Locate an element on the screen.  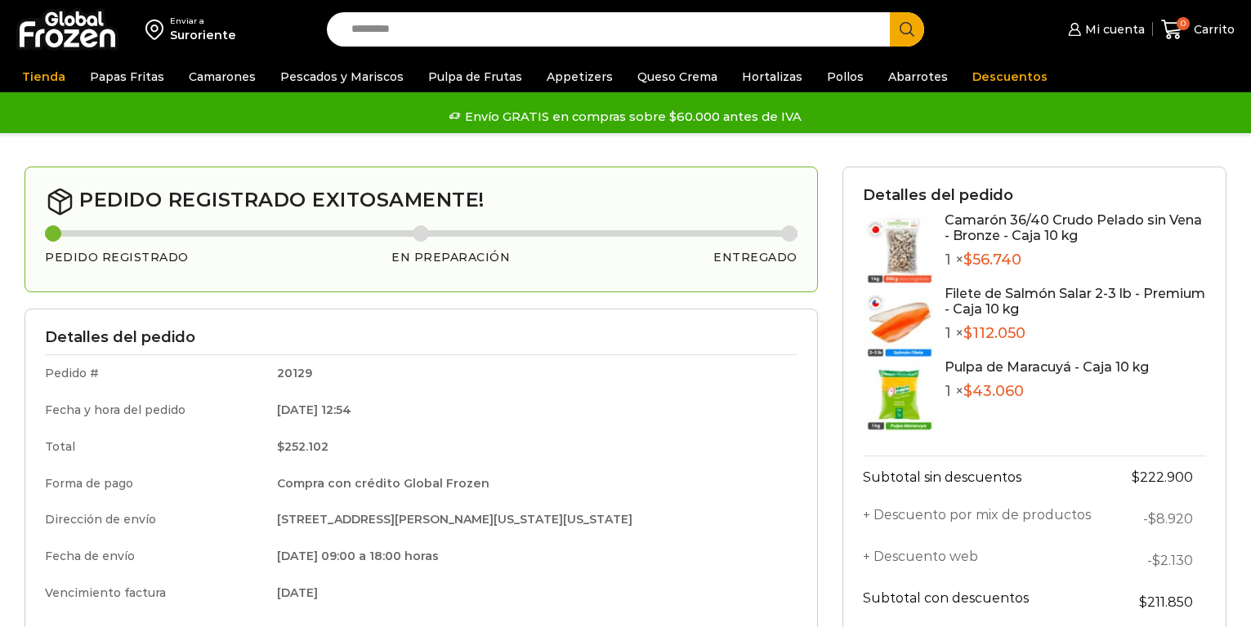
bdi: 222.900 is located at coordinates (1162, 477).